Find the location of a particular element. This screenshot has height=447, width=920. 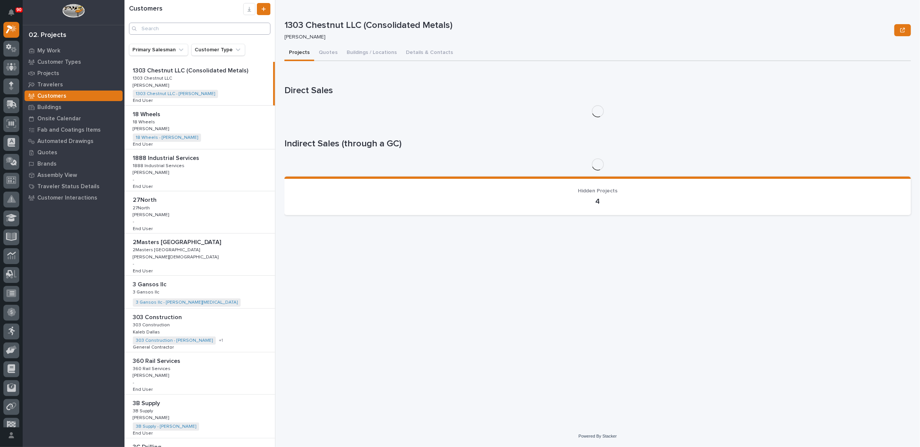

p: Assembly View is located at coordinates (57, 175).